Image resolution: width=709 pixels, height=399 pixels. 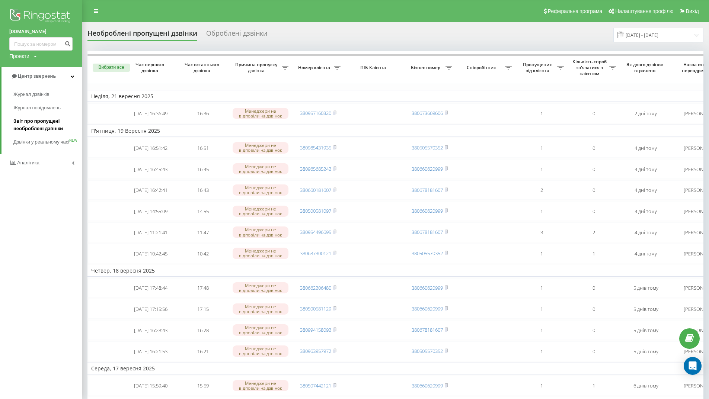 What do you see at coordinates (125, 131) in the screenshot?
I see `font: П'ятниця, 19 Вересня 2025` at bounding box center [125, 131].